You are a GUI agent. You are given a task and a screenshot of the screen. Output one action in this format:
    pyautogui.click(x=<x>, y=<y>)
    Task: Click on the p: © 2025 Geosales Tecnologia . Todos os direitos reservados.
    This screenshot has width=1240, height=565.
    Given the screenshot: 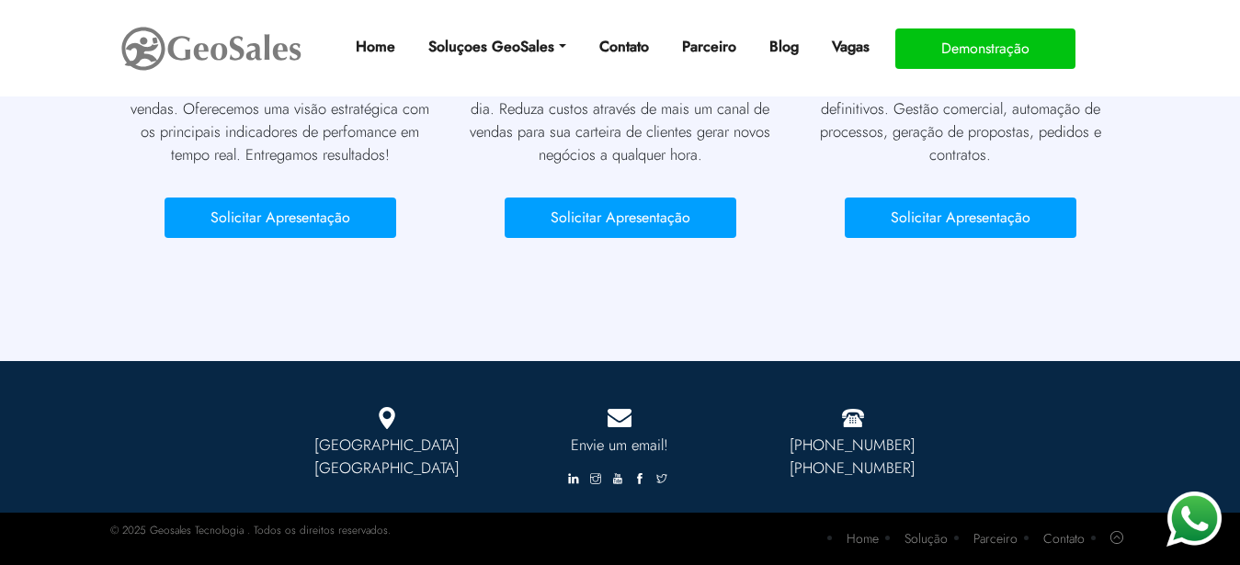 What is the action you would take?
    pyautogui.click(x=250, y=530)
    